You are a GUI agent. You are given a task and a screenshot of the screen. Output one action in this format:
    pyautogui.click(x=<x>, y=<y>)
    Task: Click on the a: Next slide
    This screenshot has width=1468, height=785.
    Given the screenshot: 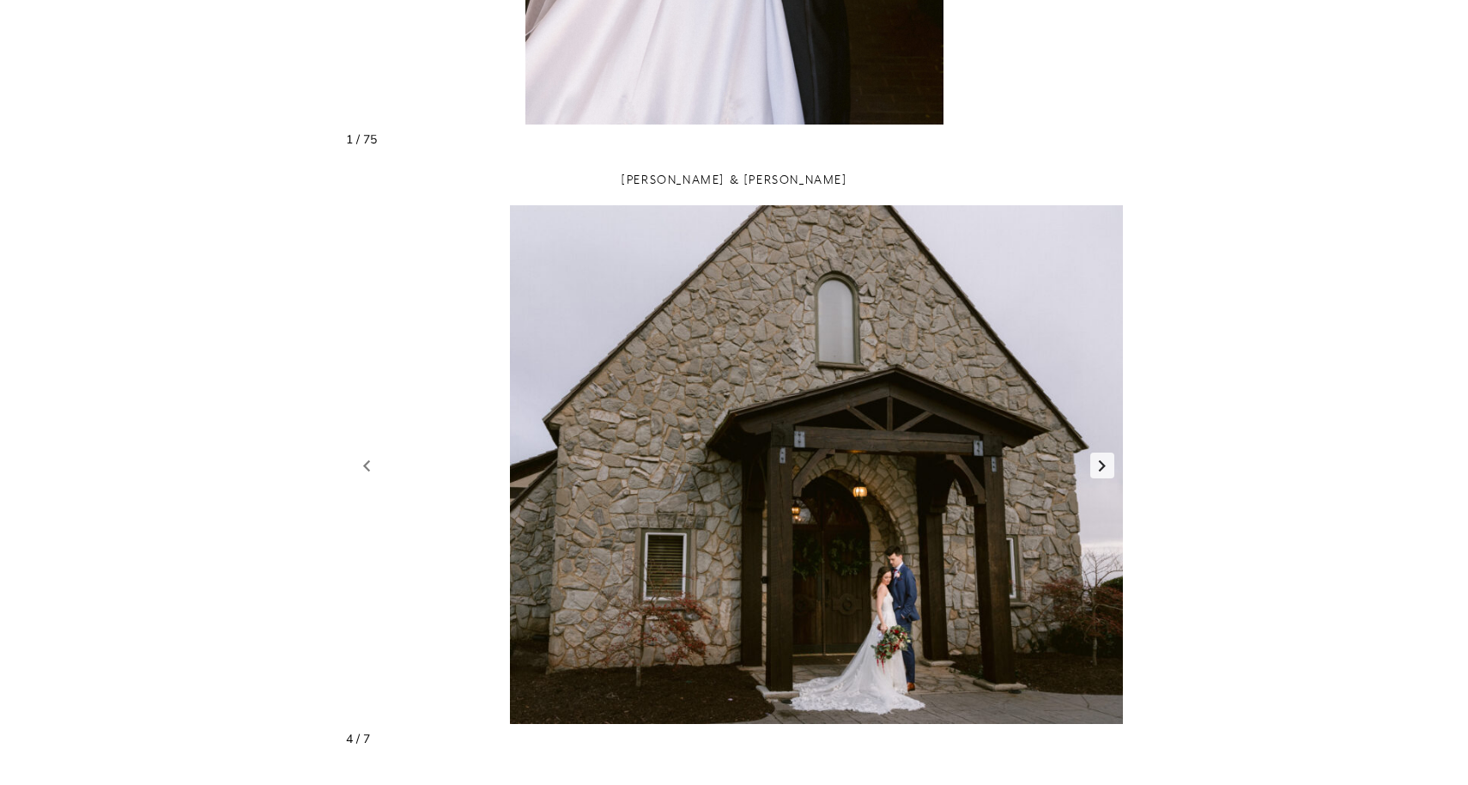 What is the action you would take?
    pyautogui.click(x=1102, y=465)
    